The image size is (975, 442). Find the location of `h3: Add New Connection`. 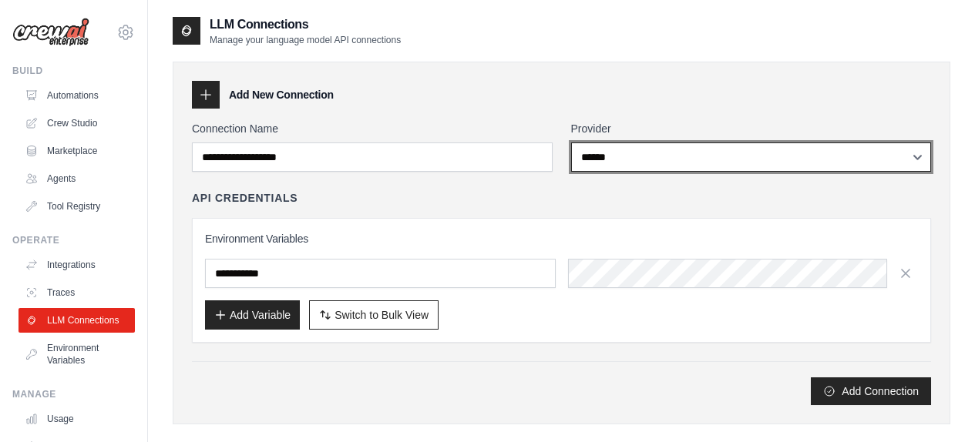

h3: Add New Connection is located at coordinates (281, 95).